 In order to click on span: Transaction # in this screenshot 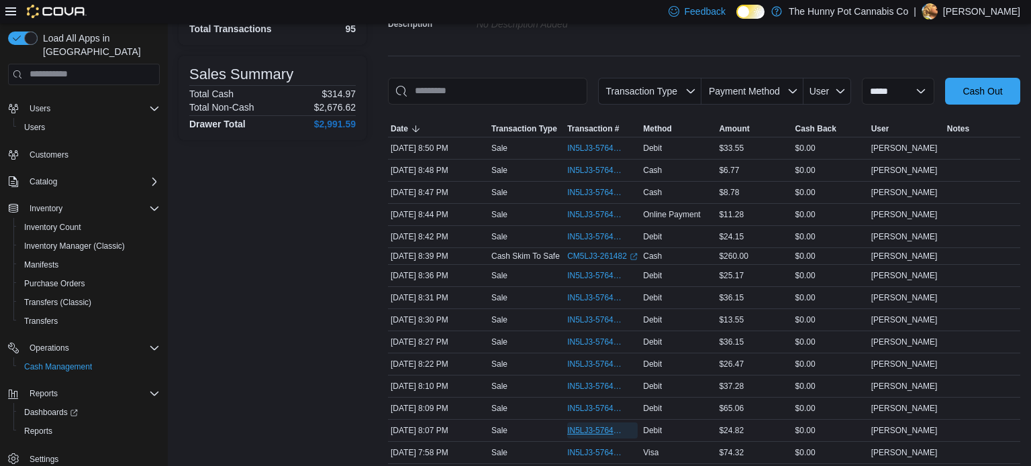, I will do `click(593, 129)`.